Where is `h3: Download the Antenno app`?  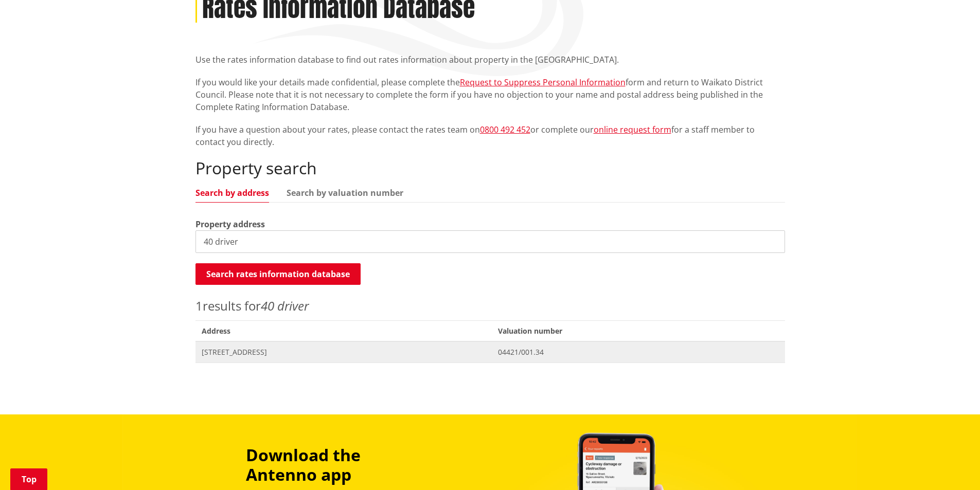
h3: Download the Antenno app is located at coordinates (339, 465).